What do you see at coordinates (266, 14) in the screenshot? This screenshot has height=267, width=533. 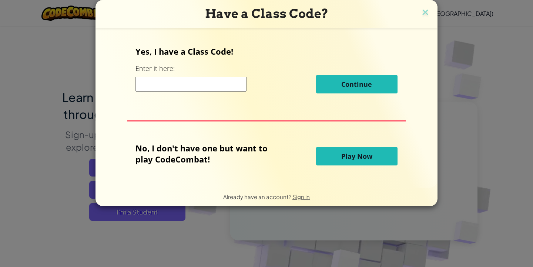 I see `span: Have a Class Code?` at bounding box center [266, 14].